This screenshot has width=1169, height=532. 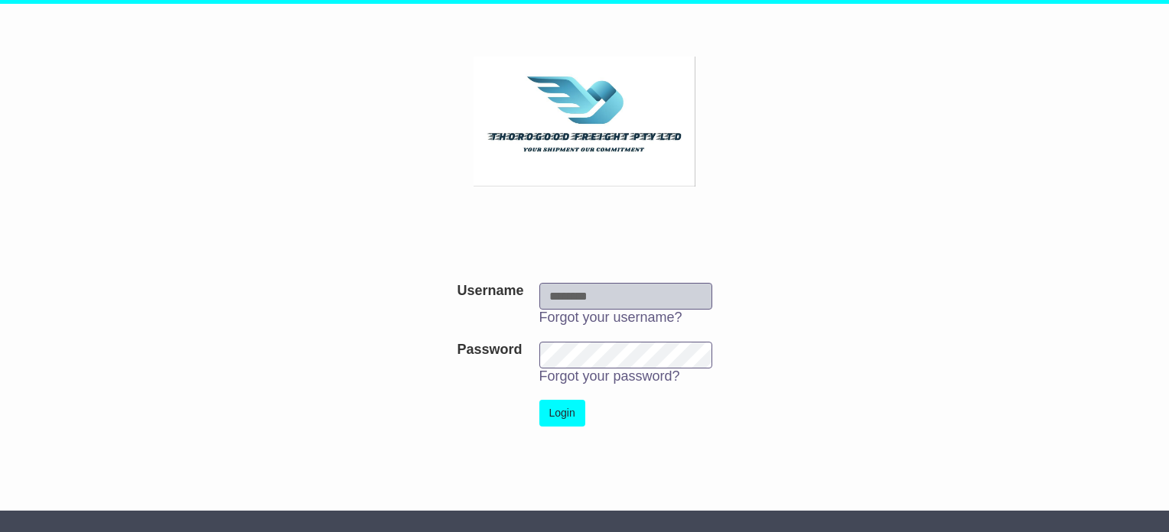 What do you see at coordinates (610, 376) in the screenshot?
I see `a: Forgot your password?` at bounding box center [610, 376].